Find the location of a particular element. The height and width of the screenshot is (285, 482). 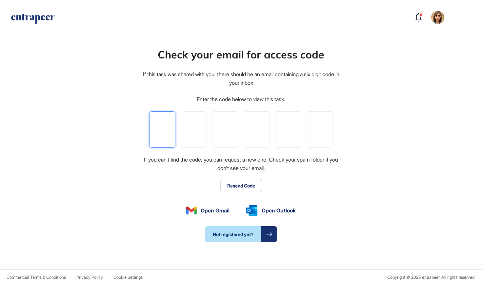

span: Open Outlook is located at coordinates (279, 210).